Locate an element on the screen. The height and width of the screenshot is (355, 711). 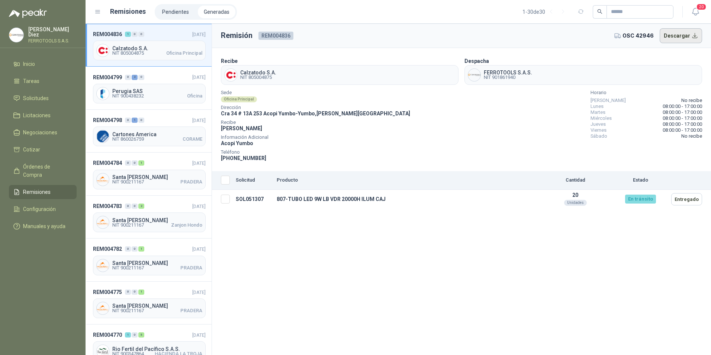
img: Logo peakr is located at coordinates (28, 13).